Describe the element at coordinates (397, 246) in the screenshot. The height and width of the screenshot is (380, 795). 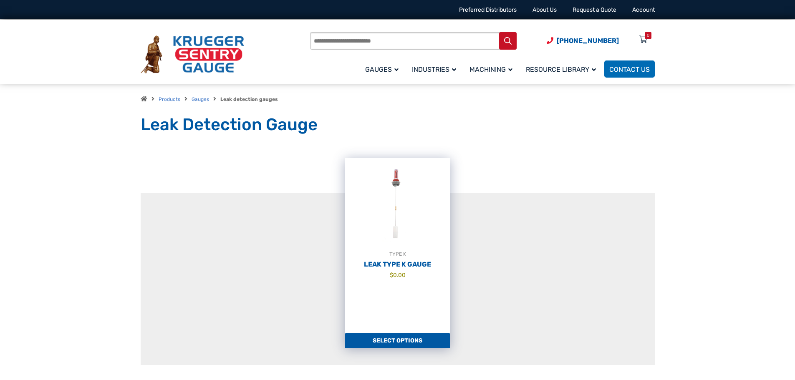
I see `a: TYPE KLeak Type K Gauge $0.00` at that location.